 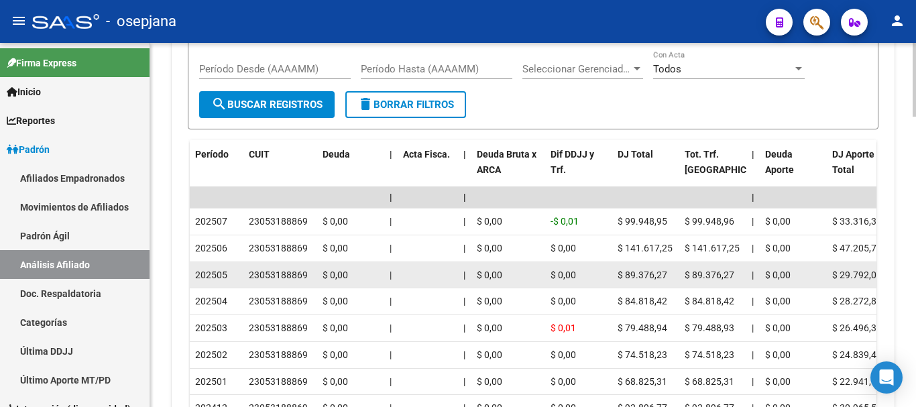 I want to click on datatable-header-cell: Período, so click(x=217, y=170).